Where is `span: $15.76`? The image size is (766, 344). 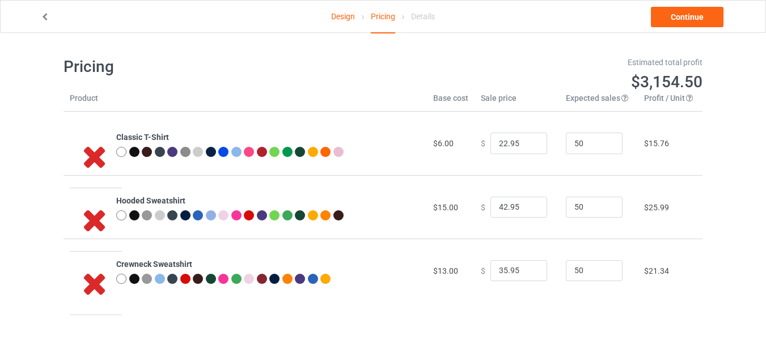
span: $15.76 is located at coordinates (657, 143).